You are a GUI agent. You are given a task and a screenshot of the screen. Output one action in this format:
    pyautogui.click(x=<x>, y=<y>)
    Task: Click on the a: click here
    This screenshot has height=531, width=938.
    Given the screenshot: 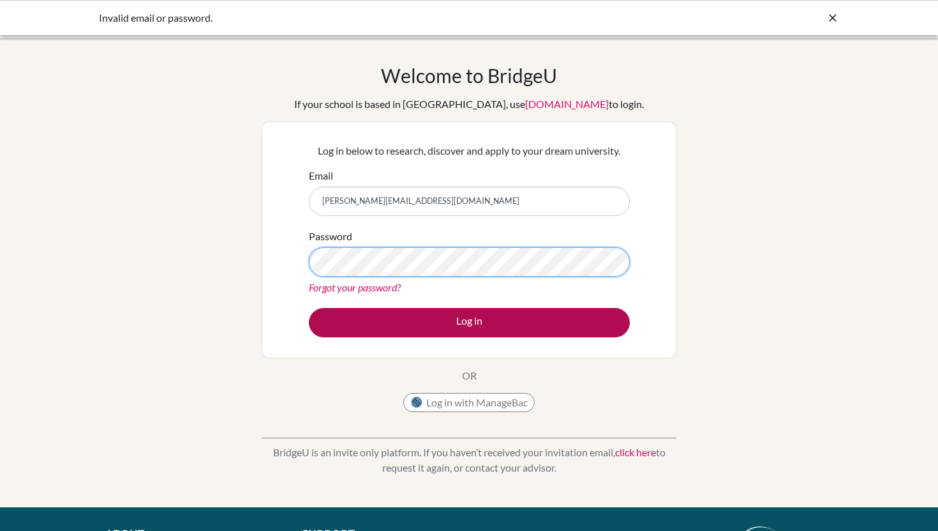 What is the action you would take?
    pyautogui.click(x=636, y=451)
    